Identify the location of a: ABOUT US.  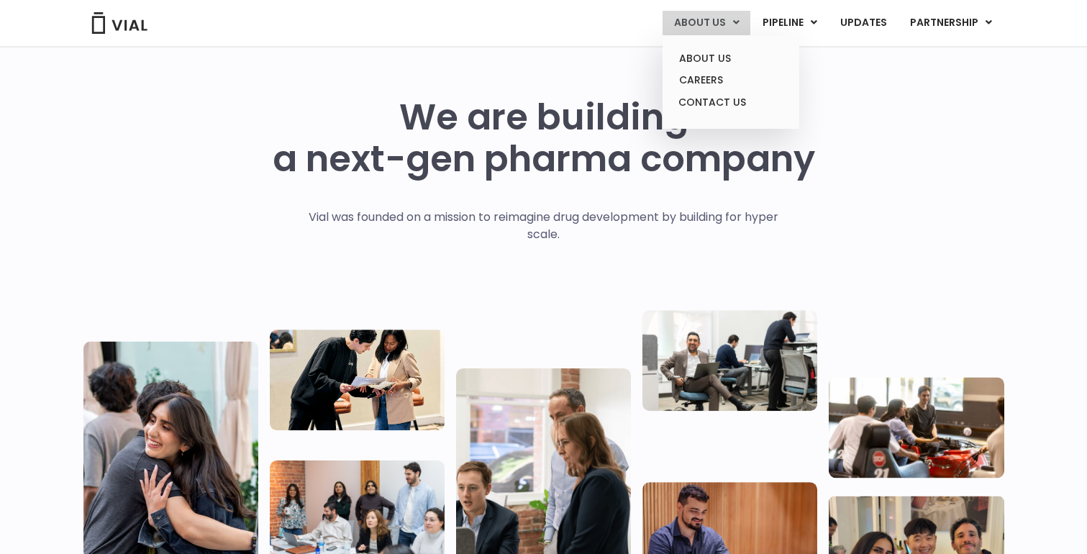
(730, 58).